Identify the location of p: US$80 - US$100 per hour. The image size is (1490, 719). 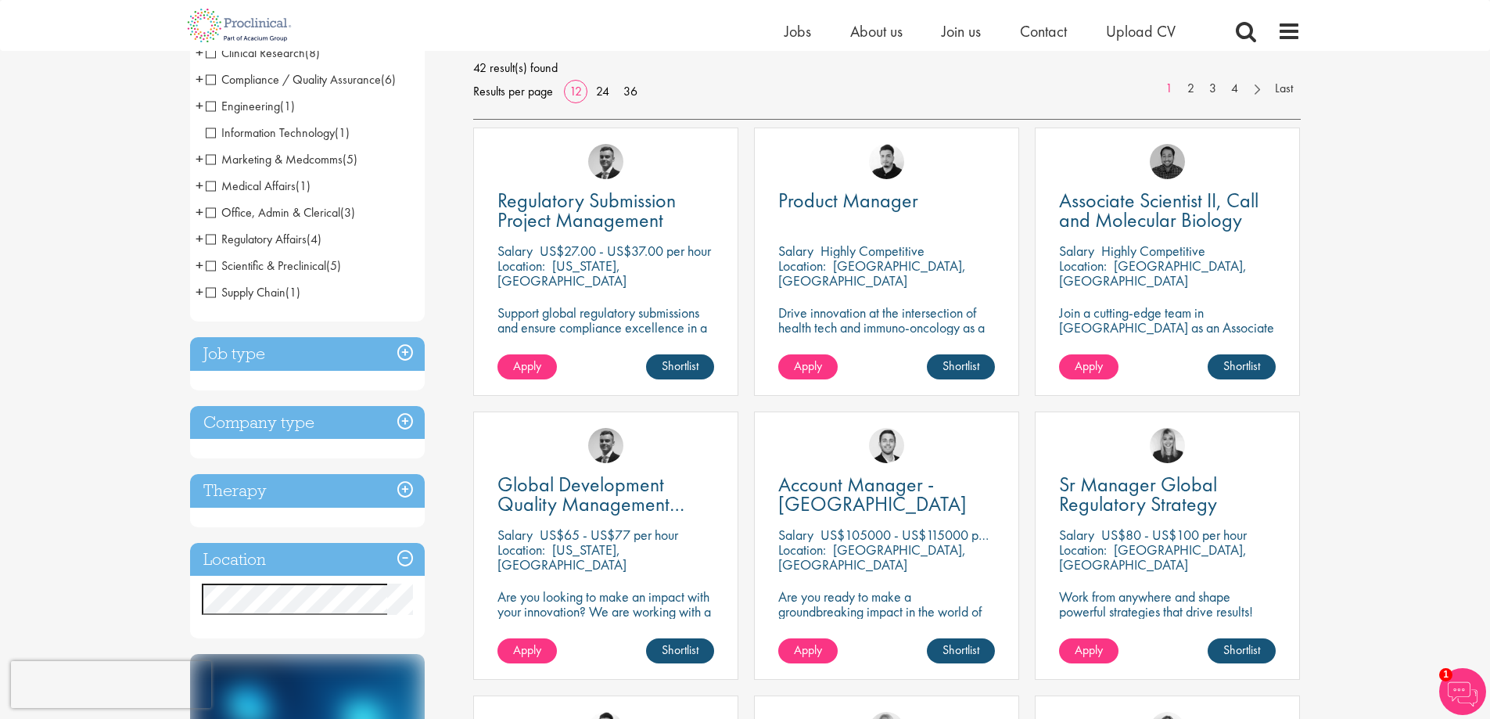
(1174, 534).